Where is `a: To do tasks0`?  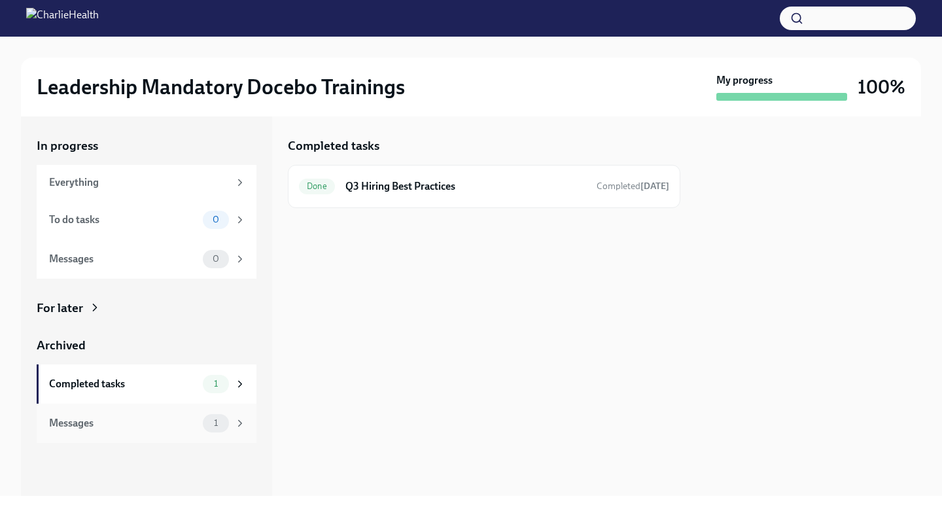
a: To do tasks0 is located at coordinates (147, 220).